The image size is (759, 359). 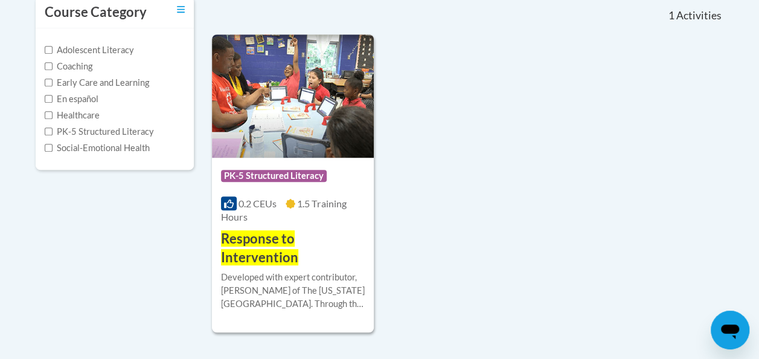 What do you see at coordinates (671, 16) in the screenshot?
I see `span: 1` at bounding box center [671, 16].